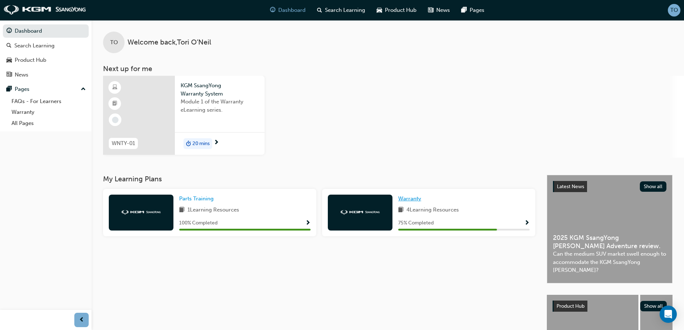 This screenshot has width=684, height=330. What do you see at coordinates (341, 10) in the screenshot?
I see `a: search-iconSearch Learning` at bounding box center [341, 10].